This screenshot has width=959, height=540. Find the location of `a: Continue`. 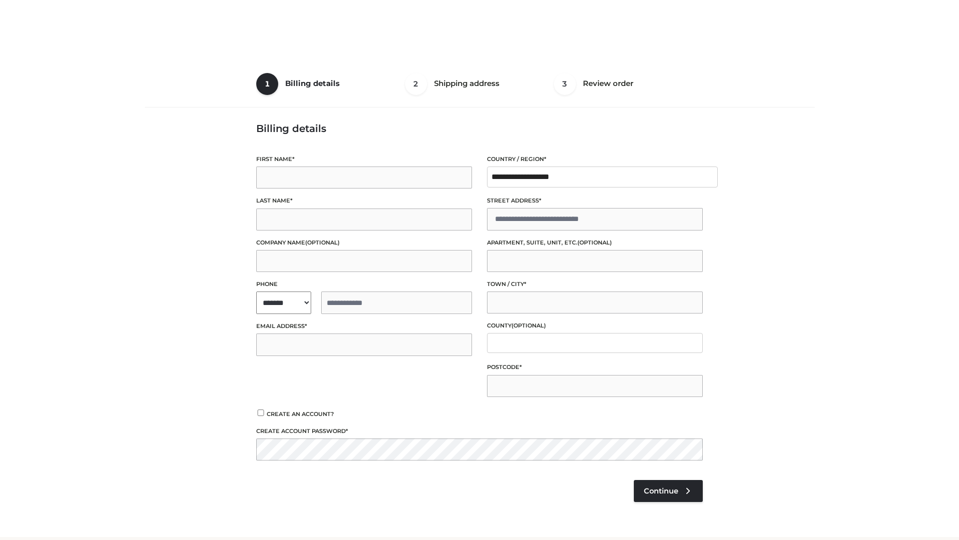

a: Continue is located at coordinates (669, 491).